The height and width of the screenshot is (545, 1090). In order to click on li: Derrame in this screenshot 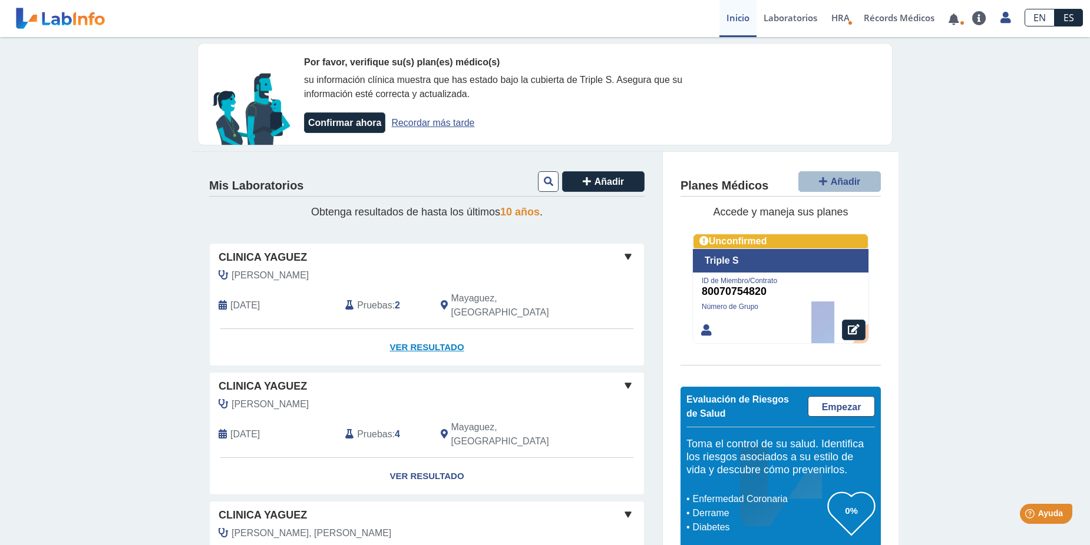, I will do `click(758, 514)`.